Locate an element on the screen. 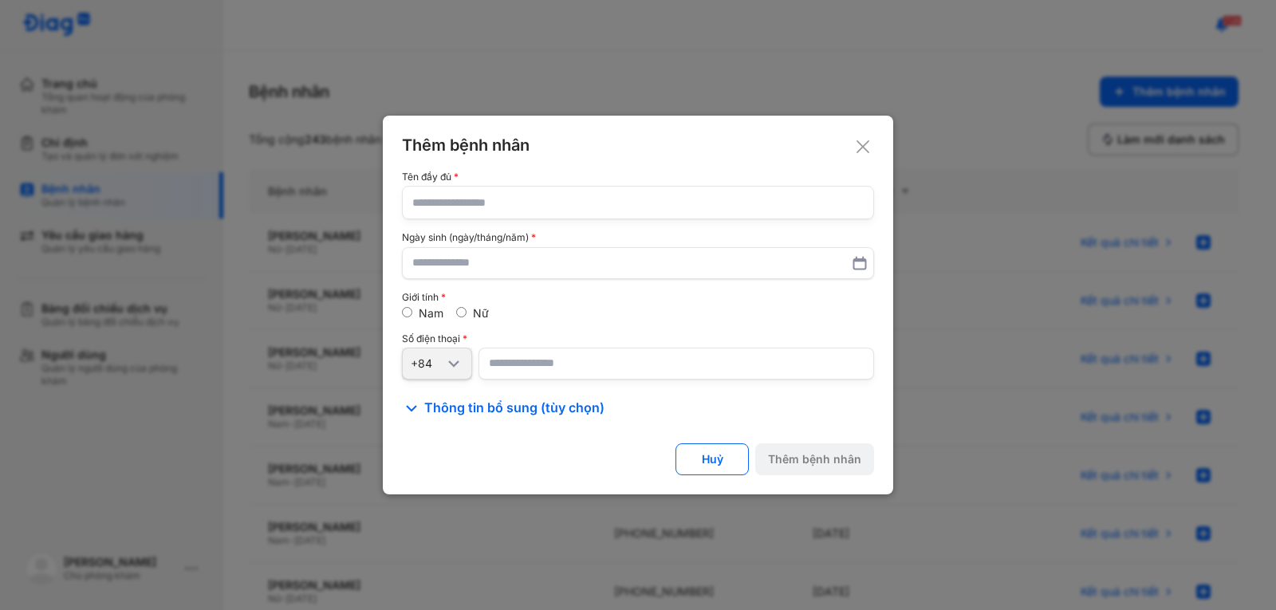  label: Nữ is located at coordinates (481, 313).